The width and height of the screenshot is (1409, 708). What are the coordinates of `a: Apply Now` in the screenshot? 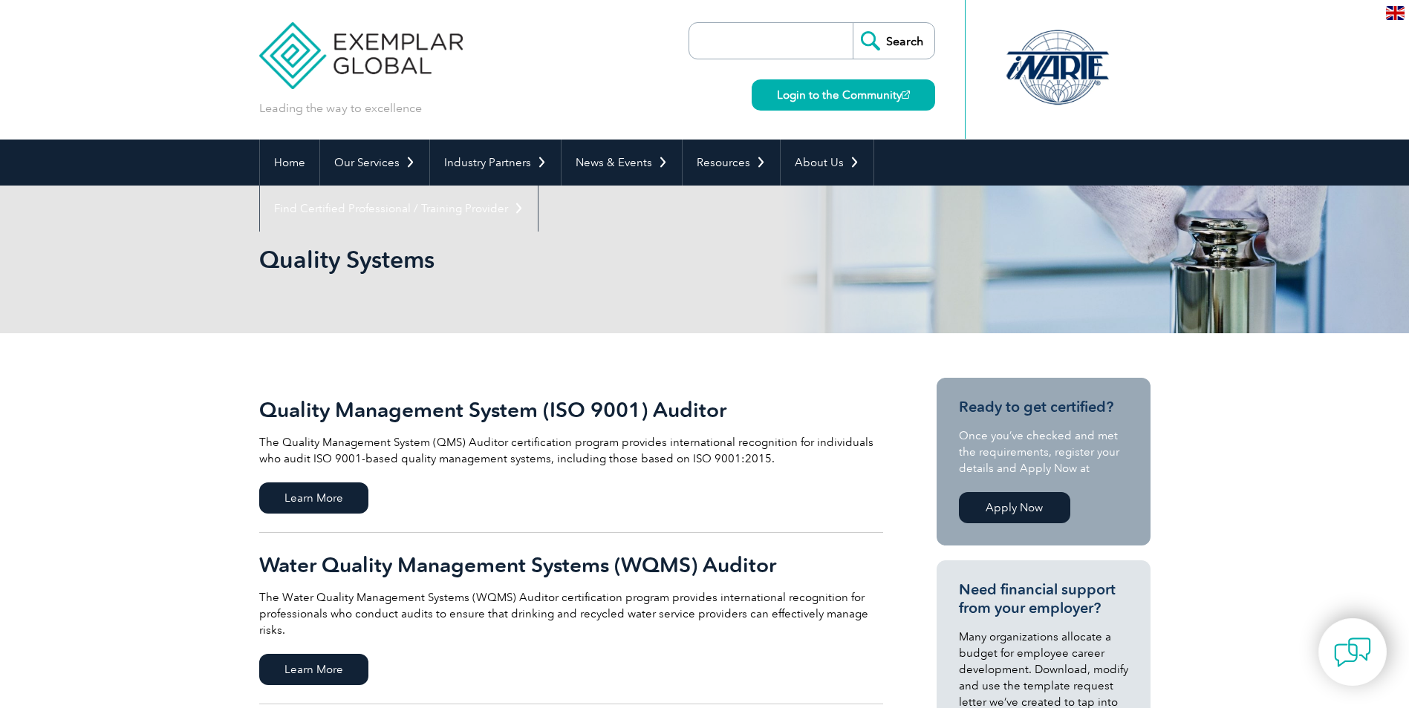 It's located at (1014, 508).